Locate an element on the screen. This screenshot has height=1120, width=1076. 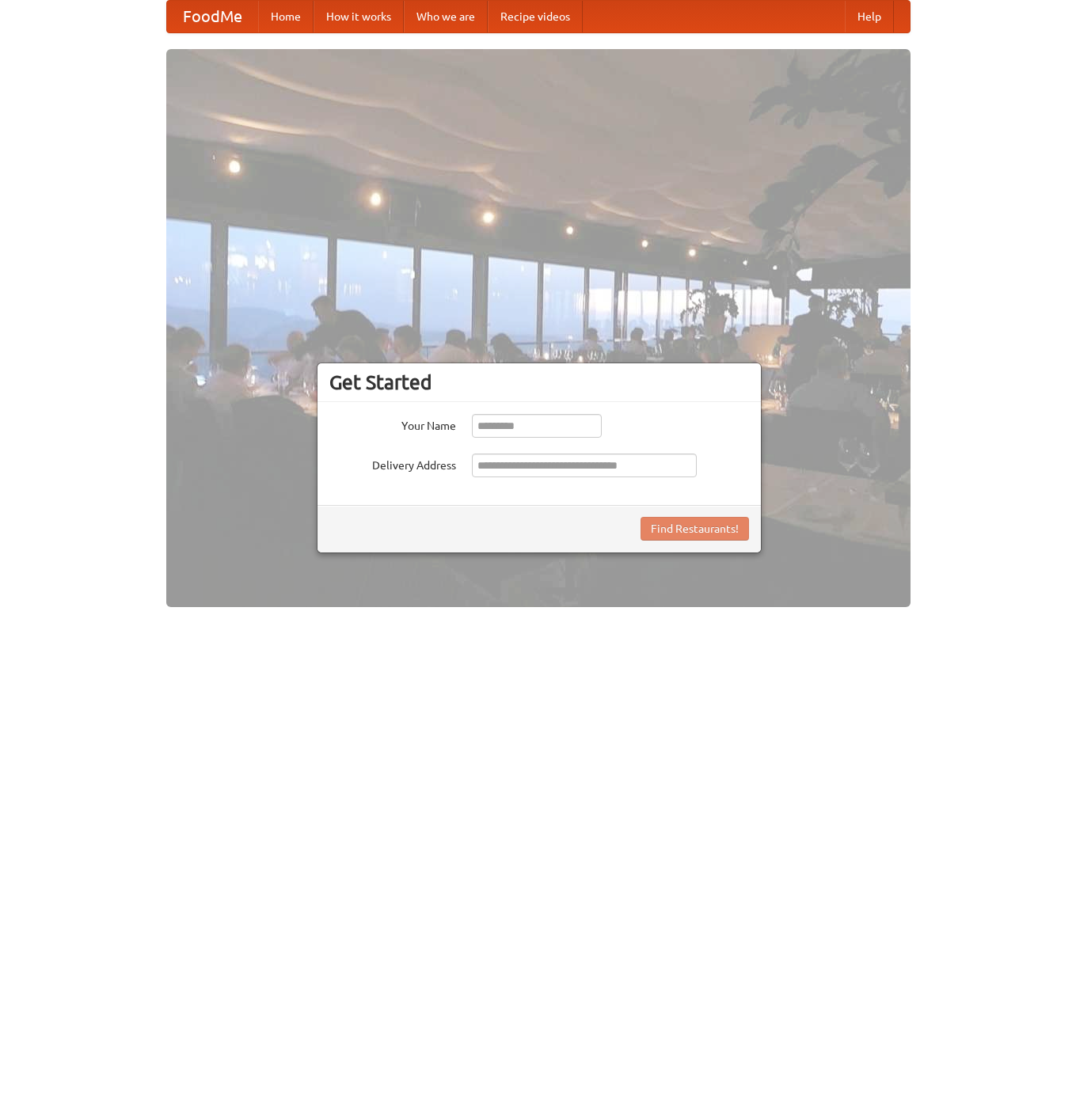
label: Your Name is located at coordinates (392, 423).